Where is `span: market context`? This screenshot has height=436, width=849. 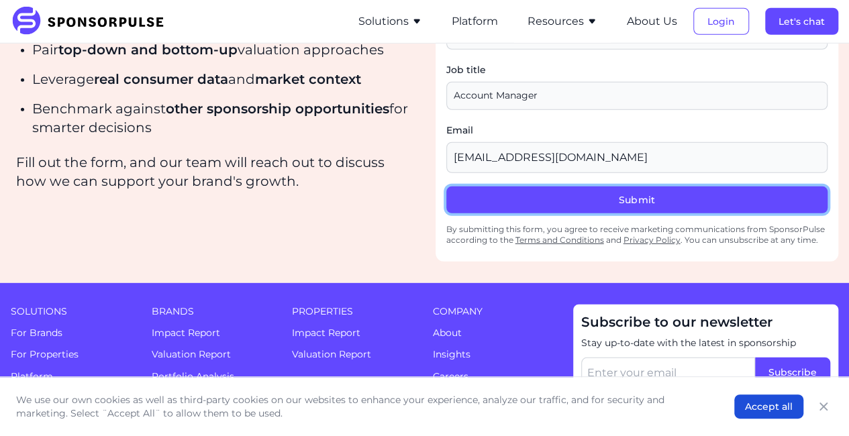
span: market context is located at coordinates (308, 79).